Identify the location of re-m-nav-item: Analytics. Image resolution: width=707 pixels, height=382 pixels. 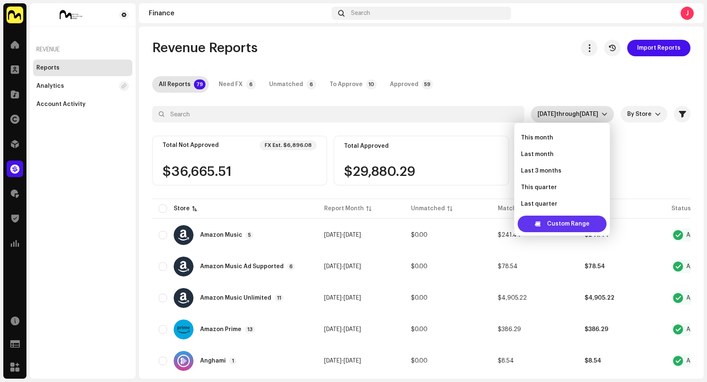
(83, 86).